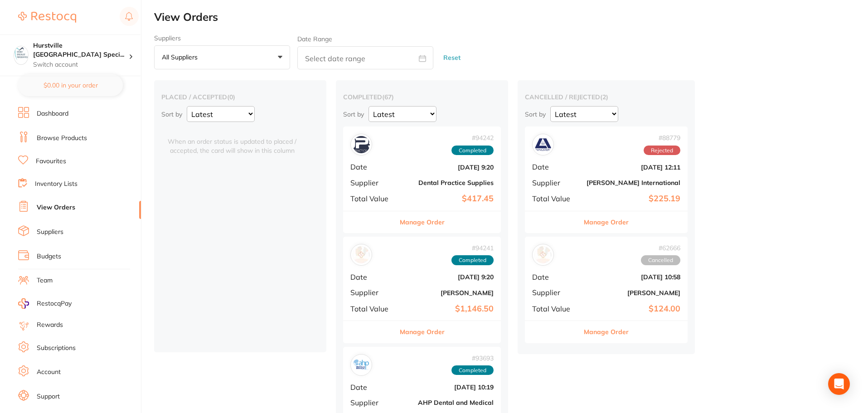  I want to click on h2: cancelled / rejected ( 2 ), so click(606, 97).